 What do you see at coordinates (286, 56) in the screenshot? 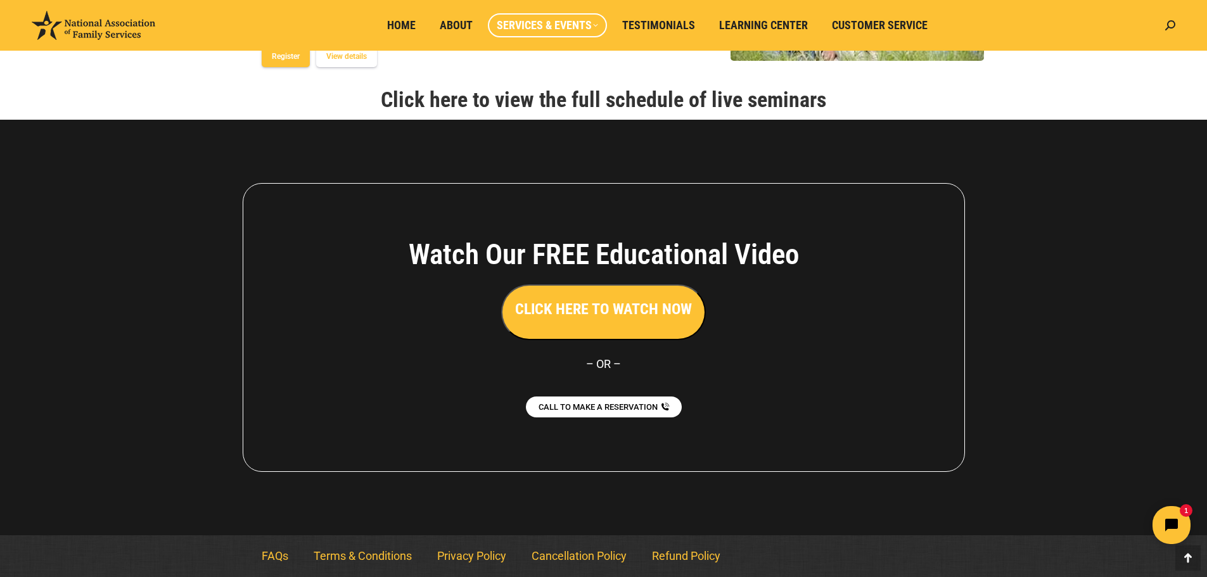
I see `button: Register` at bounding box center [286, 56].